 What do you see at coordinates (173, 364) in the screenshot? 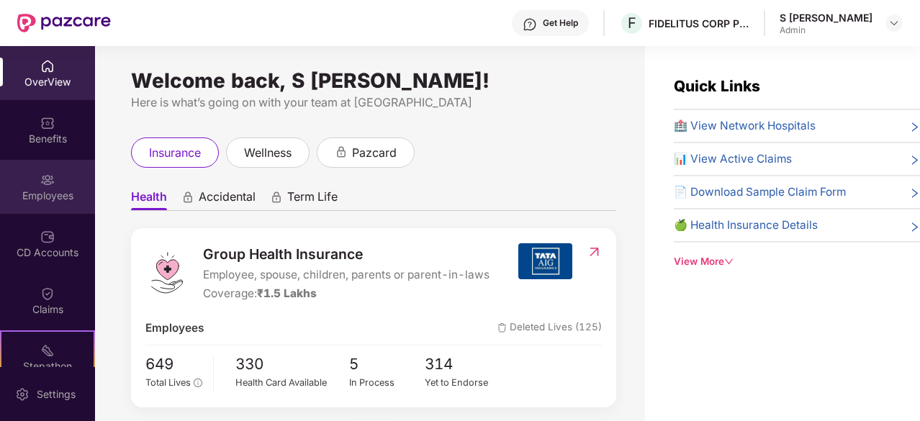
I see `span: 649` at bounding box center [173, 364].